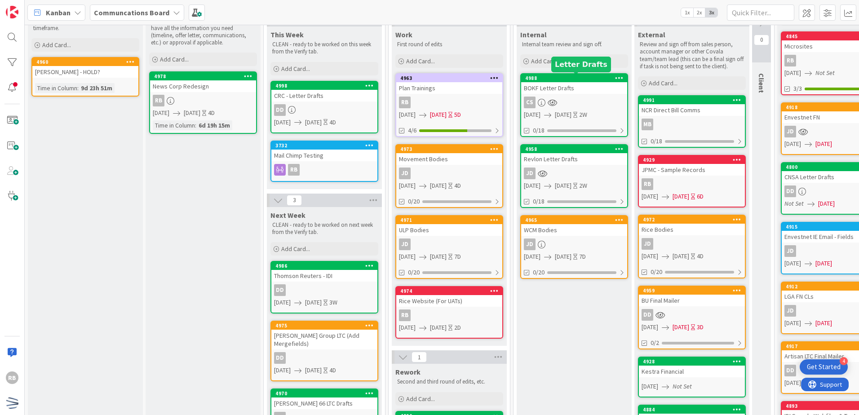 The width and height of the screenshot is (859, 415). What do you see at coordinates (692, 372) in the screenshot?
I see `div: Kestra Financial` at bounding box center [692, 372].